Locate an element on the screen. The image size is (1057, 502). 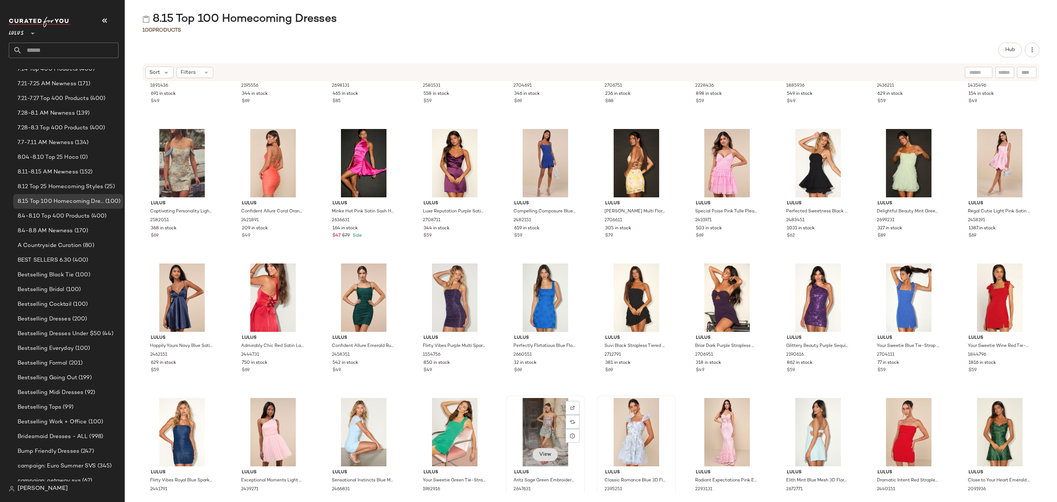
span: Flirty Vibes Purple Multi Sparkly Ruched Bodycon Mini Dress is located at coordinates (454, 346).